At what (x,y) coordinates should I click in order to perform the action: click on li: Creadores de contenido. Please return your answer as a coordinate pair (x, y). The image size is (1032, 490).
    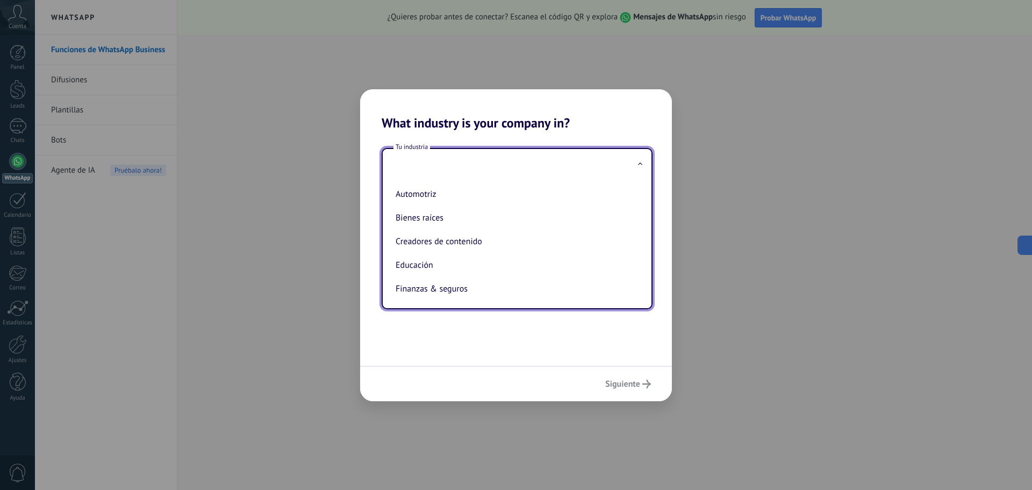
    Looking at the image, I should click on (515, 241).